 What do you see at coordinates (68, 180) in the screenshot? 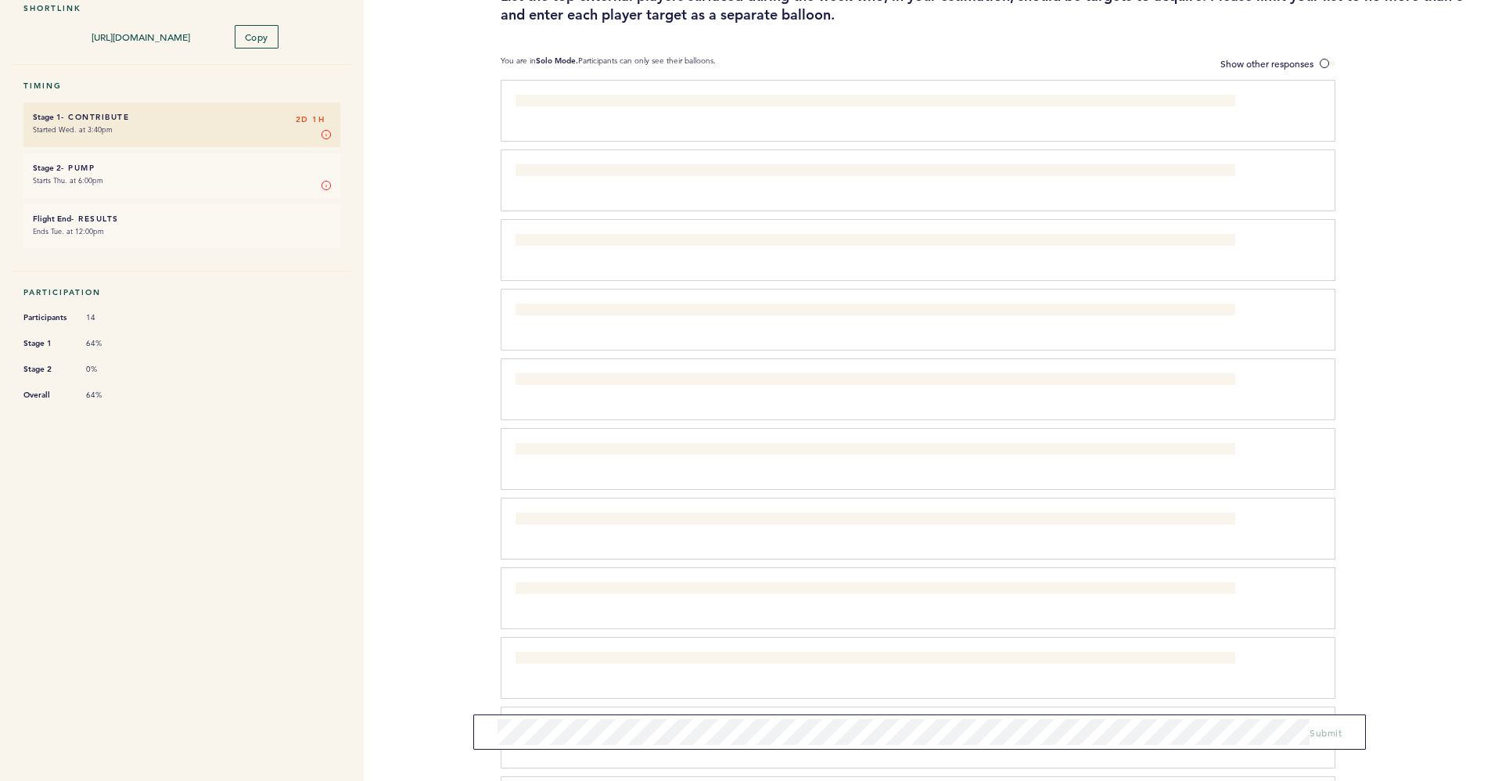
I see `time: Starts Thu. at 6:00pm` at bounding box center [68, 180].